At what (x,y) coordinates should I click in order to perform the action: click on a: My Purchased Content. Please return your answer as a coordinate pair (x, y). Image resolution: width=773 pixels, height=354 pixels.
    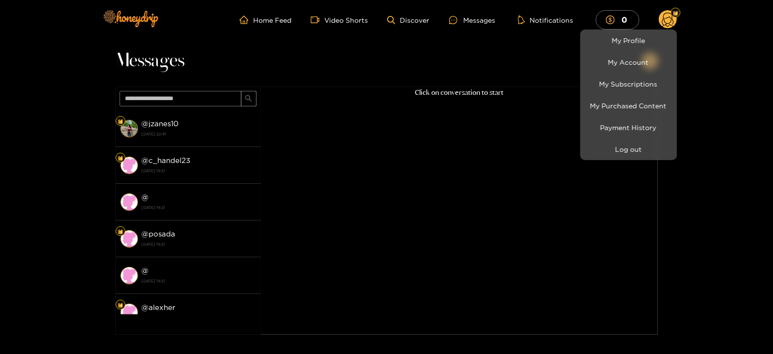
    Looking at the image, I should click on (628, 105).